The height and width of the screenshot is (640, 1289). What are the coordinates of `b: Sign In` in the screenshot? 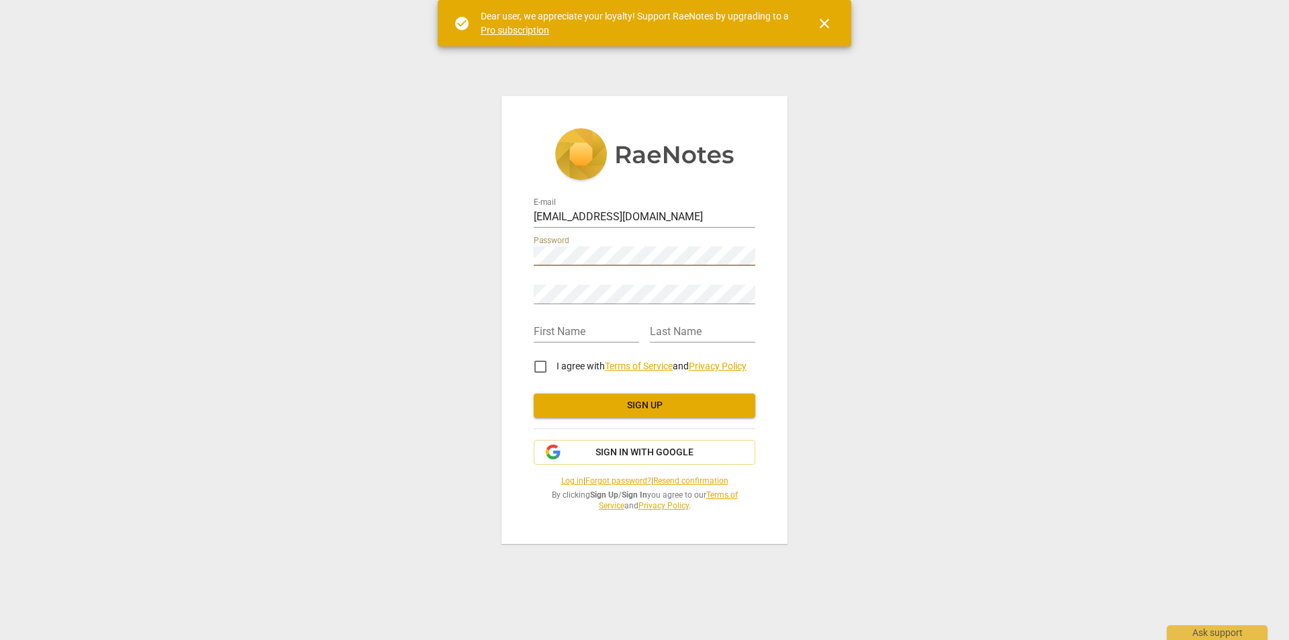 It's located at (634, 495).